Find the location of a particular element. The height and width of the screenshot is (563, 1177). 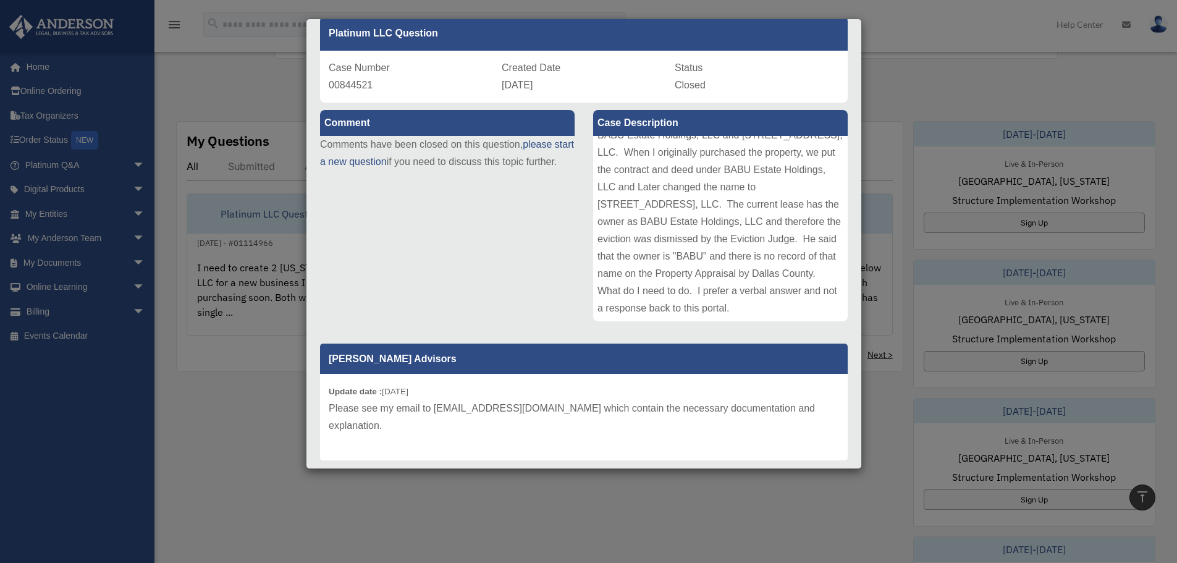

span: Created Date is located at coordinates (531, 67).